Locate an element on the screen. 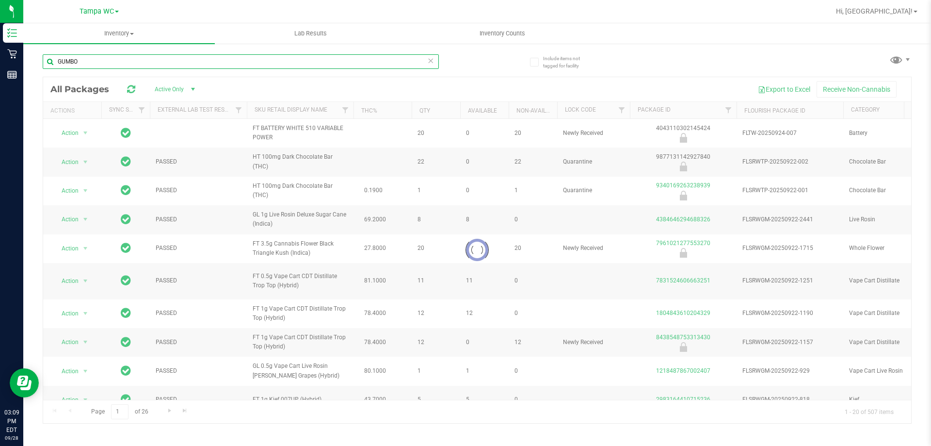  p: 03:09 PM EDT is located at coordinates (12, 421).